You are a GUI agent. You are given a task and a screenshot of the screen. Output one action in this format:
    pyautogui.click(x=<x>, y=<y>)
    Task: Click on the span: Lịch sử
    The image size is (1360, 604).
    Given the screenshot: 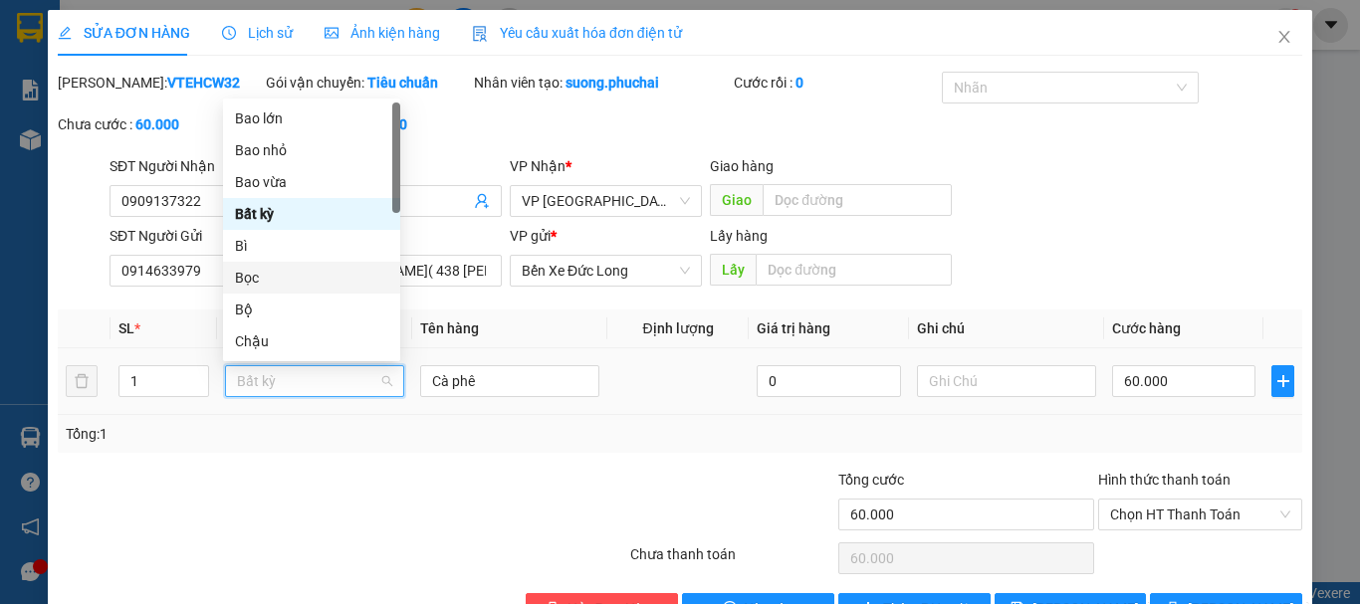 What is the action you would take?
    pyautogui.click(x=257, y=33)
    